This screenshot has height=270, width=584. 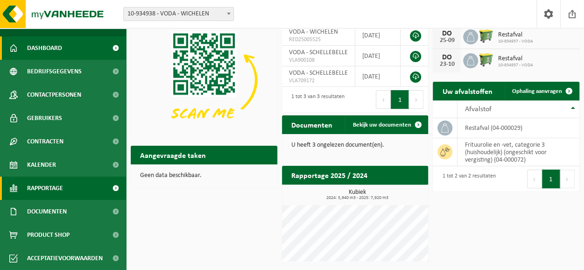 I want to click on a: Ophaling aanvragen, so click(x=541, y=91).